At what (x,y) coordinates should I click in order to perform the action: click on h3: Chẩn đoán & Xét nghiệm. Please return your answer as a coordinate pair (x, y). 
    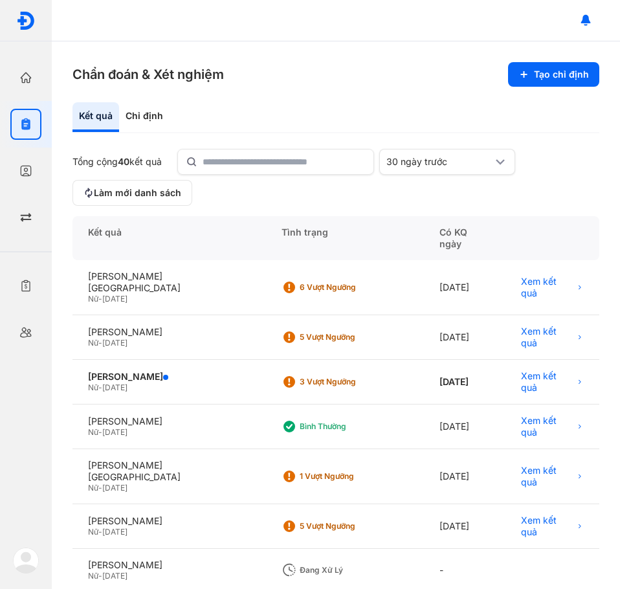
    Looking at the image, I should click on (148, 74).